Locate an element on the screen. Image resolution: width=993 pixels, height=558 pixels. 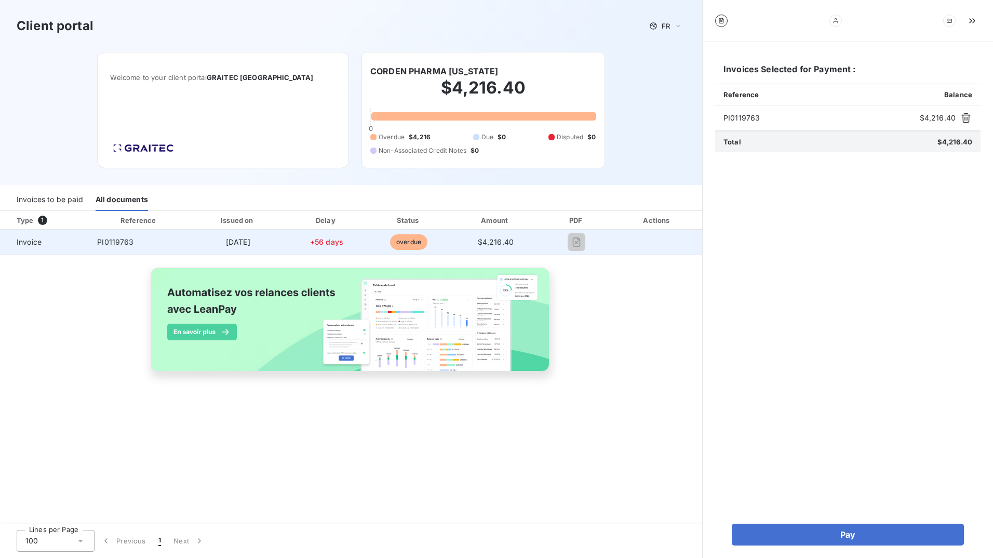
span: Welcome to your client portal is located at coordinates (223, 77).